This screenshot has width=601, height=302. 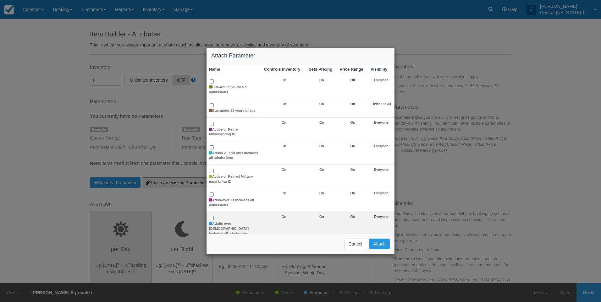 What do you see at coordinates (234, 132) in the screenshot?
I see `label: Active or Retire Military(bring ID)` at bounding box center [234, 132].